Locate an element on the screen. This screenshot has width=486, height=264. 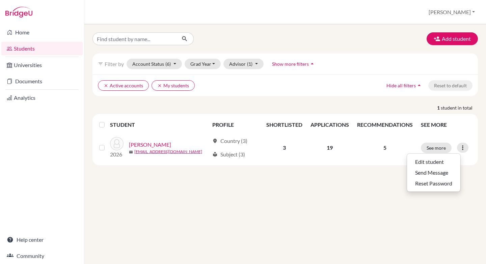
i: filter_list is located at coordinates (101, 64).